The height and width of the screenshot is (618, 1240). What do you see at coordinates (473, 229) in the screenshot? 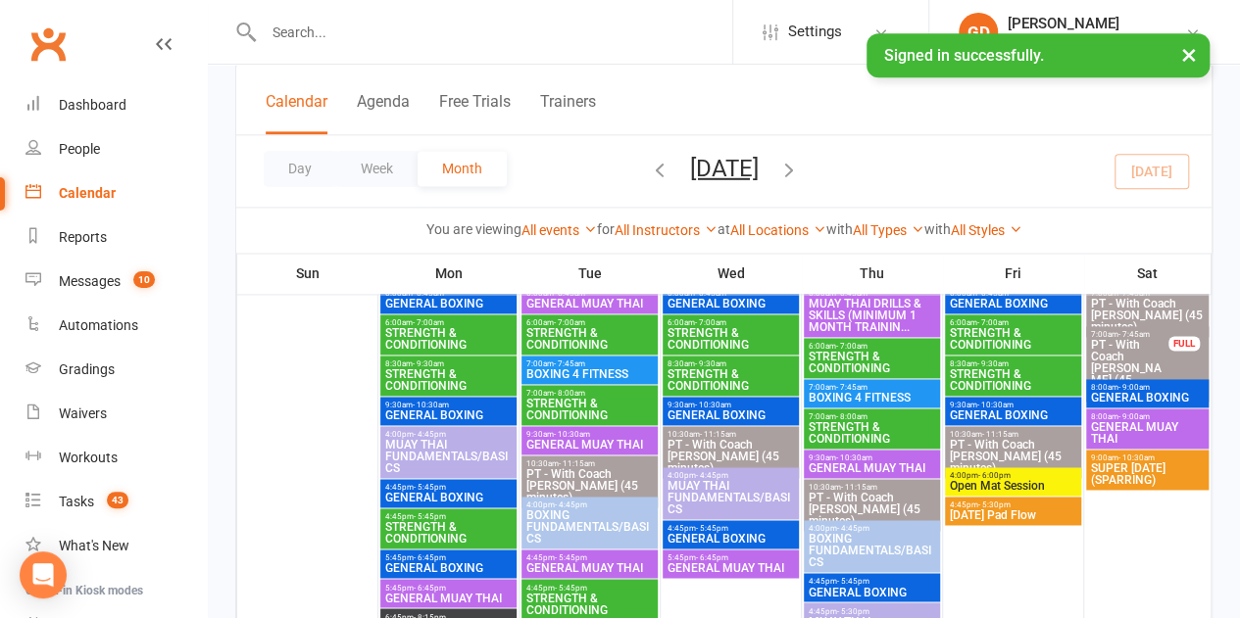
I see `strong: You are viewing` at bounding box center [473, 229].